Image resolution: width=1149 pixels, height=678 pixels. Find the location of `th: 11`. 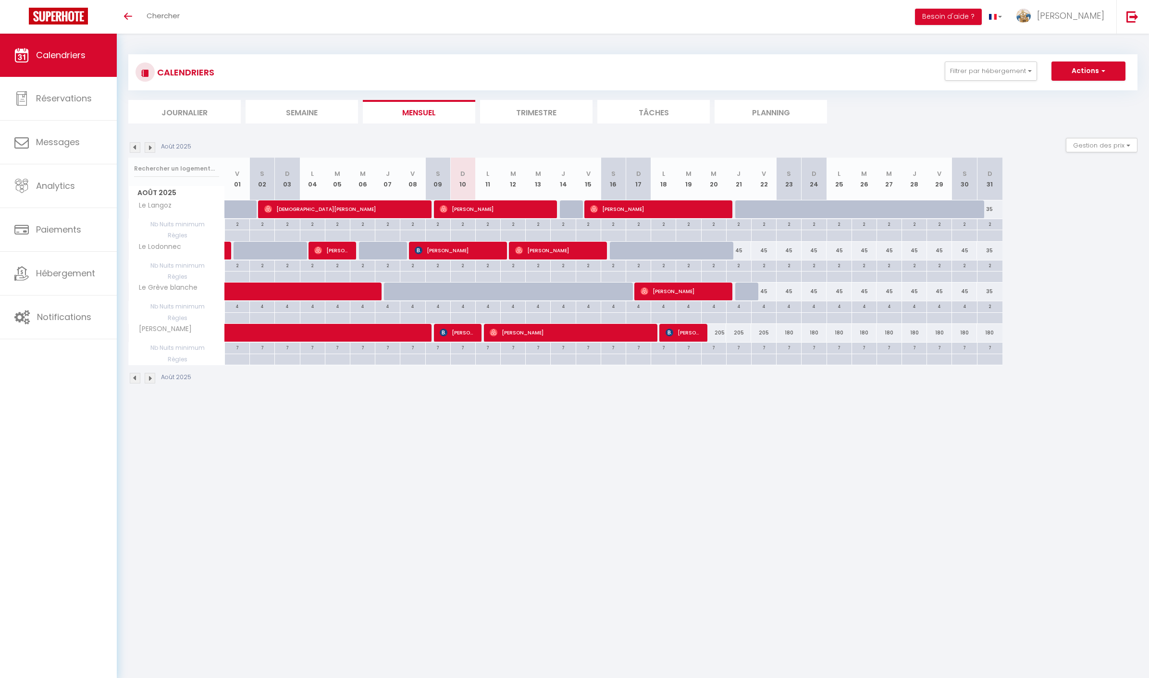

th: 11 is located at coordinates (488, 179).